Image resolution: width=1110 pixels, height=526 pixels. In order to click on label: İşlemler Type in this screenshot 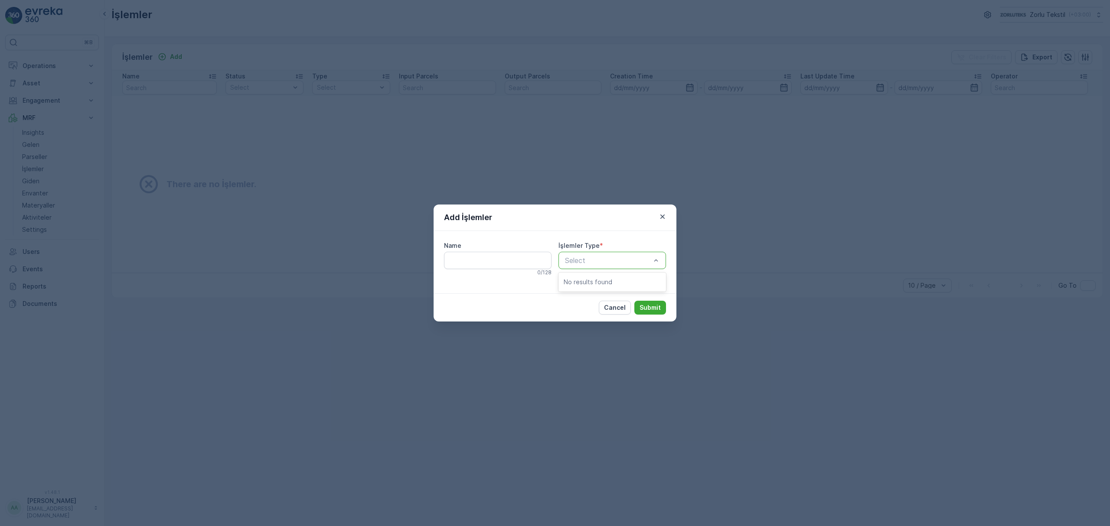, I will do `click(579, 245)`.